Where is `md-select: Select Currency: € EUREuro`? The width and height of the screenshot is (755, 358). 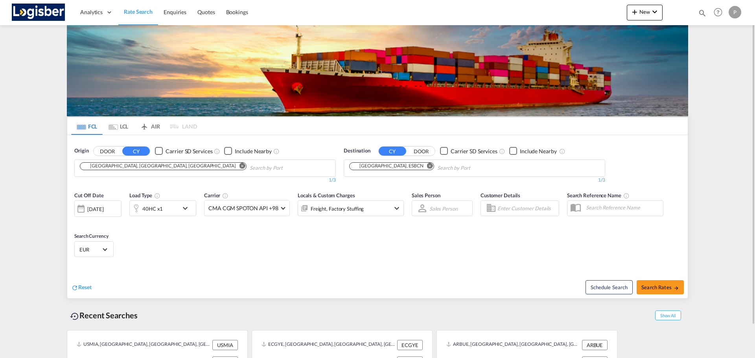
md-select: Select Currency: € EUREuro is located at coordinates (94, 249).